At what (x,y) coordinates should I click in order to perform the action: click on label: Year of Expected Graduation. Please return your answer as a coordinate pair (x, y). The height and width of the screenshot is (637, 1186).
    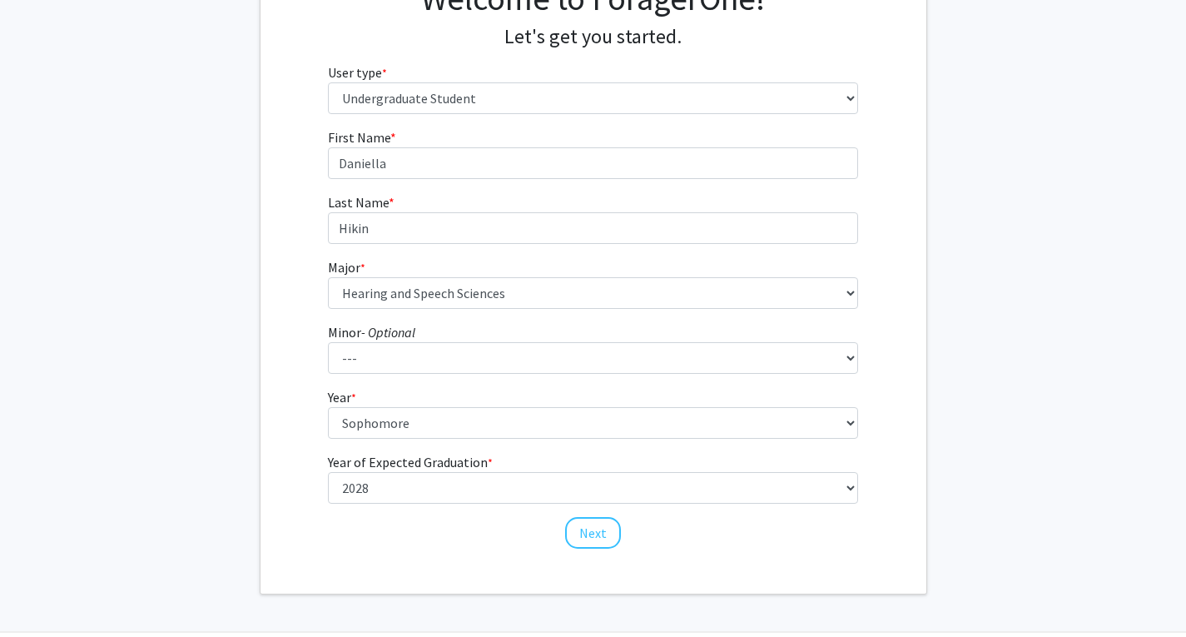
    Looking at the image, I should click on (410, 462).